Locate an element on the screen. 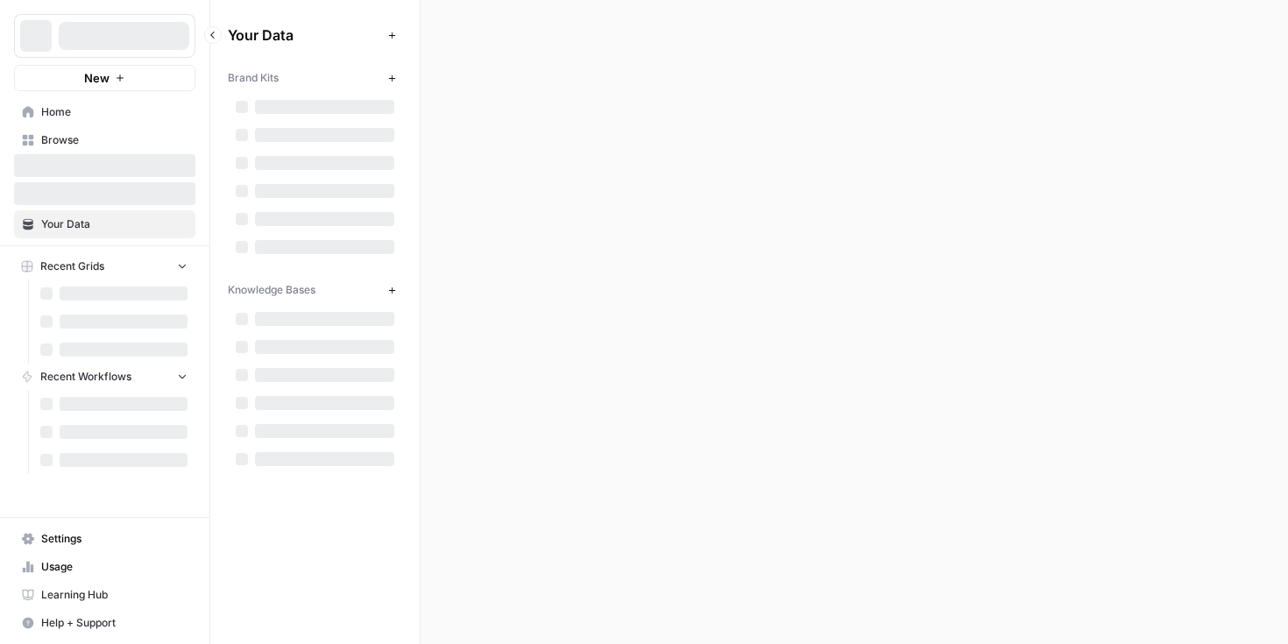 The width and height of the screenshot is (1288, 644). span: Help + Support is located at coordinates (114, 623).